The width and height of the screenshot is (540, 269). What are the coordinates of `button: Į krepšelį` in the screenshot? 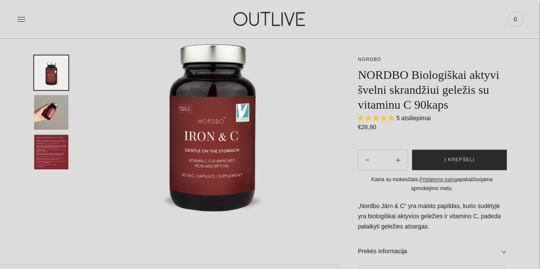 It's located at (459, 160).